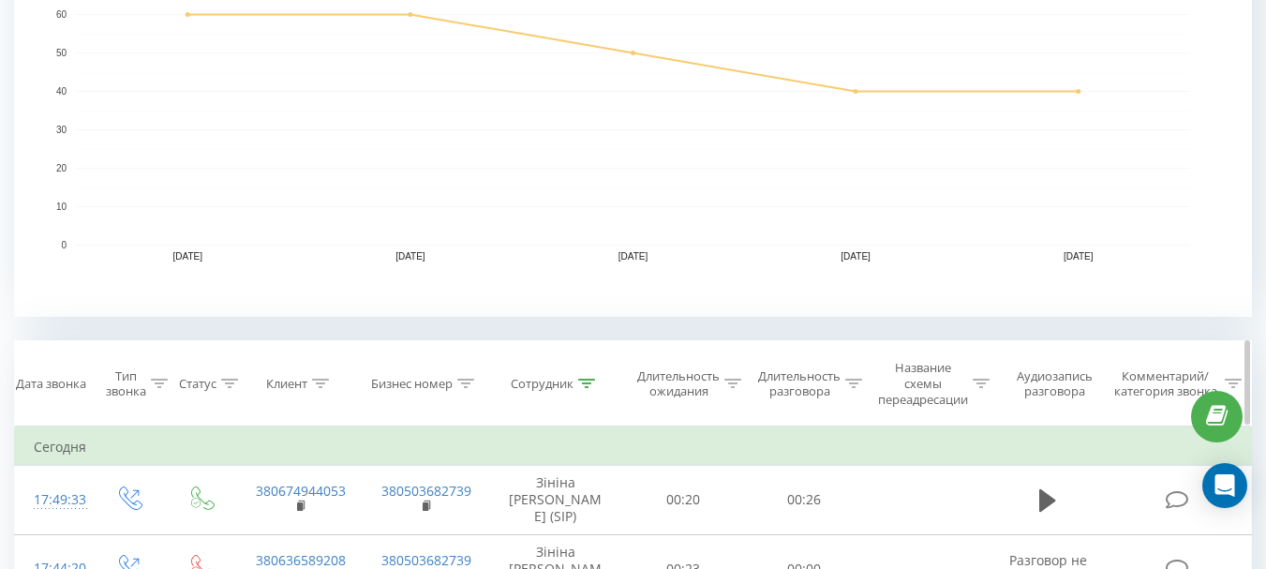 The height and width of the screenshot is (569, 1266). I want to click on div: Аудиозапись разговора, so click(1054, 384).